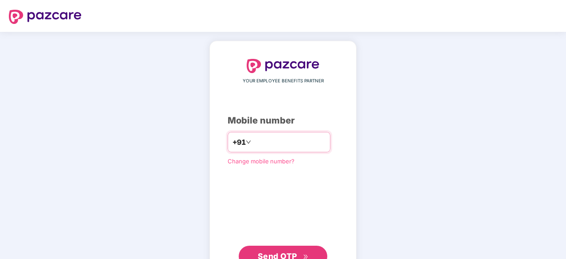 This screenshot has height=259, width=566. Describe the element at coordinates (248, 142) in the screenshot. I see `span: down` at that location.